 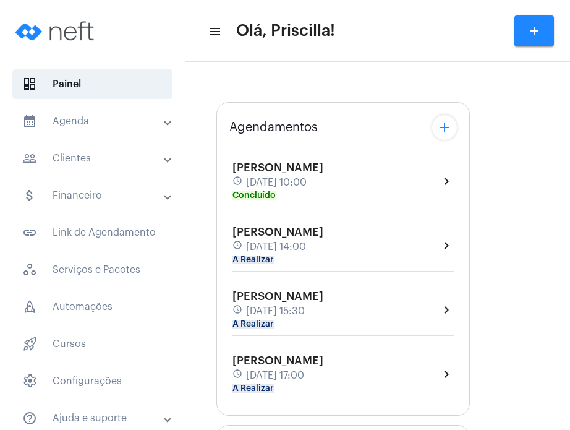 What do you see at coordinates (92, 307) in the screenshot?
I see `span: Automações` at bounding box center [92, 307].